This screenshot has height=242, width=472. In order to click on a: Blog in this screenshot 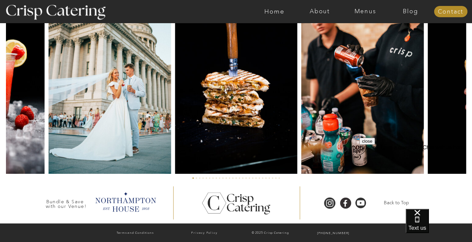, I will do `click(411, 12)`.